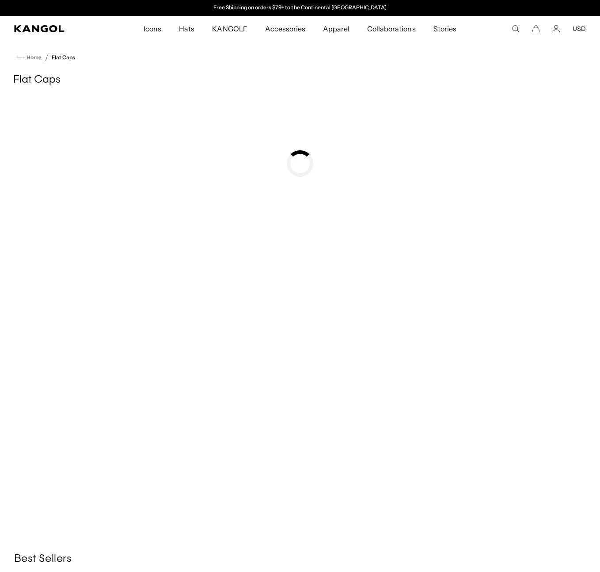  I want to click on div: Announcement, so click(300, 8).